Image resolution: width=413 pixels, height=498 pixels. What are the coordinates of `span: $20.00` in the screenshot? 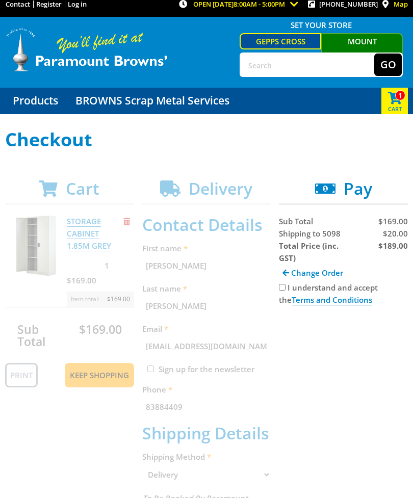 It's located at (395, 233).